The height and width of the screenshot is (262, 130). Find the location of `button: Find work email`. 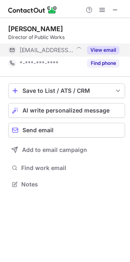

button: Find work email is located at coordinates (67, 168).